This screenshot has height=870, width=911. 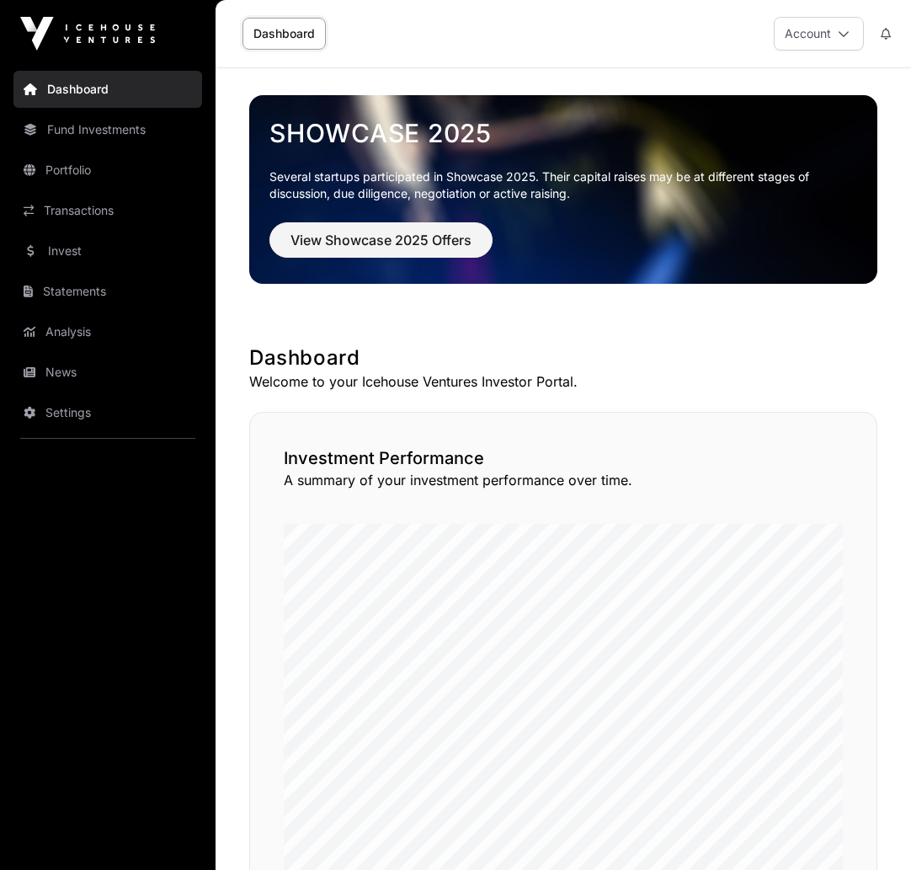 I want to click on a: News, so click(x=108, y=372).